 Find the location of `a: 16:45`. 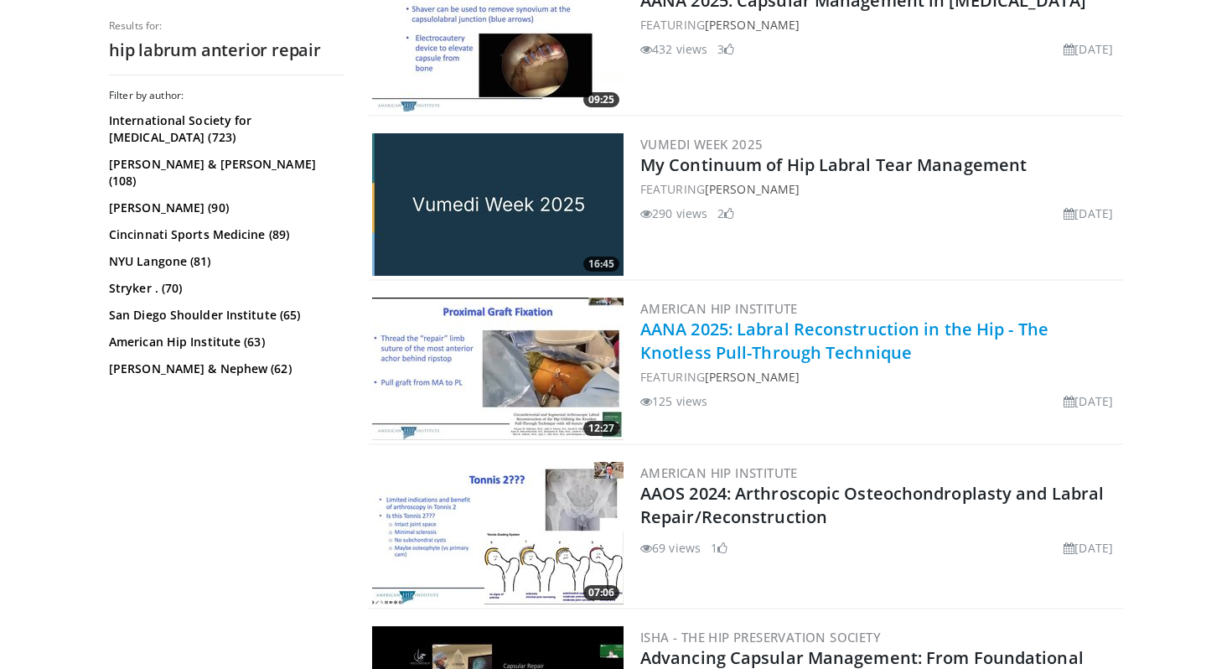

a: 16:45 is located at coordinates (498, 204).